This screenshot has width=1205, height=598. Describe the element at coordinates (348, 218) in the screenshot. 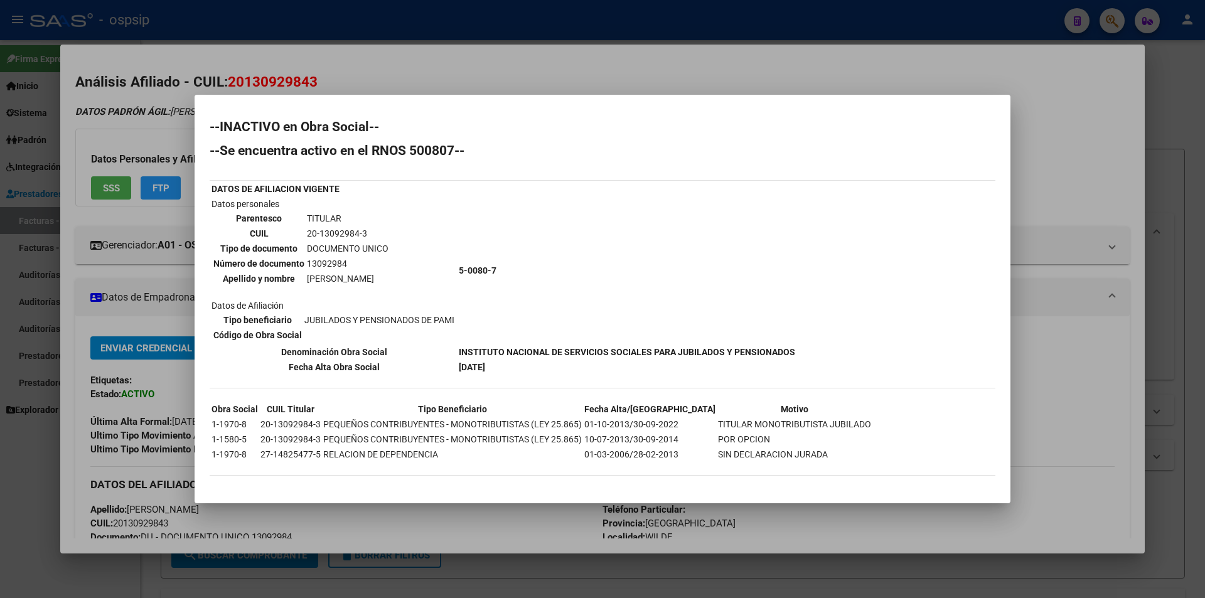

I see `td: TITULAR` at that location.